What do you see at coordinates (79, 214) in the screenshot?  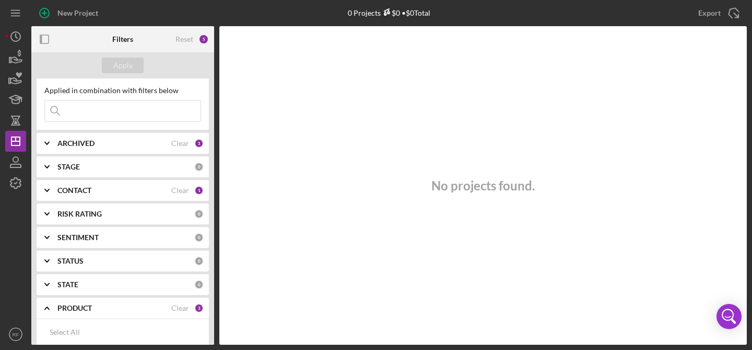 I see `b: RISK RATING` at bounding box center [79, 214].